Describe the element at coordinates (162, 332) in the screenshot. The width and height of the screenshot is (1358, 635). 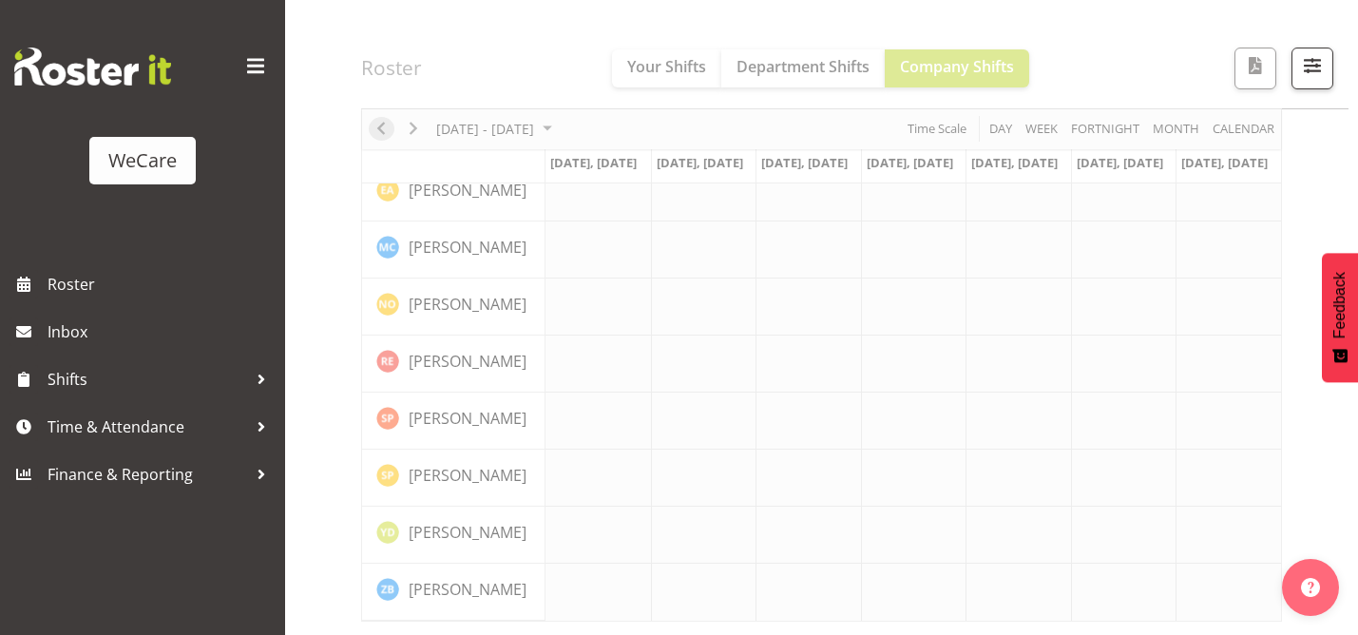
I see `span: Inbox` at that location.